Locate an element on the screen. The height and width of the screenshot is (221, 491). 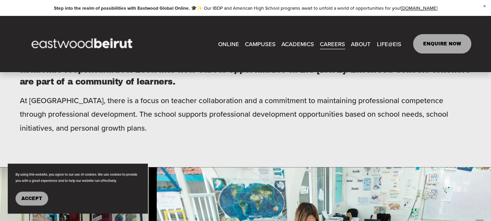
span: LIFE@EIS is located at coordinates (389, 44).